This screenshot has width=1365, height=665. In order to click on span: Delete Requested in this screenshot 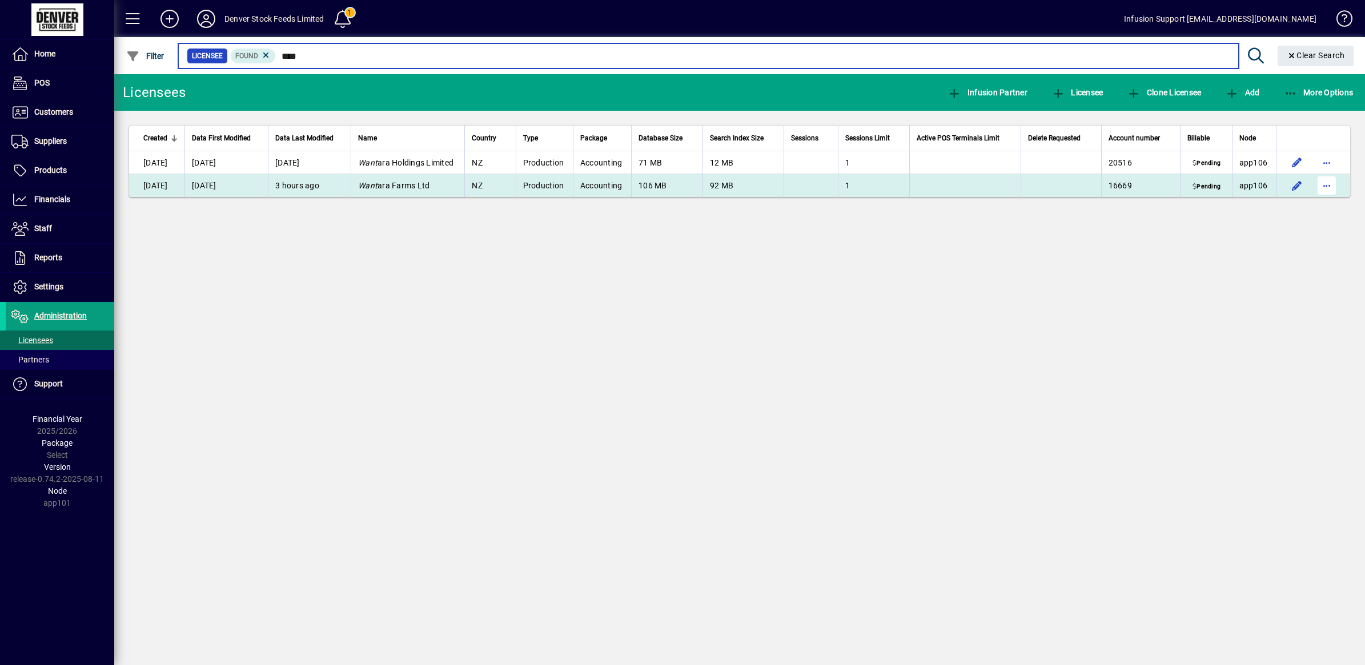, I will do `click(1054, 138)`.